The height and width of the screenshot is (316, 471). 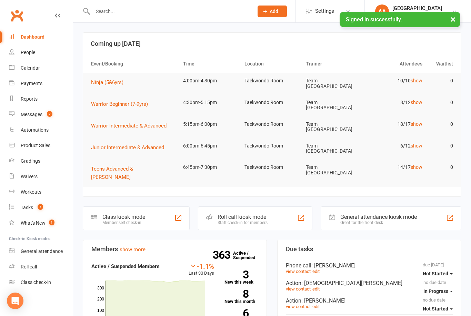 I want to click on span: 1, so click(x=52, y=222).